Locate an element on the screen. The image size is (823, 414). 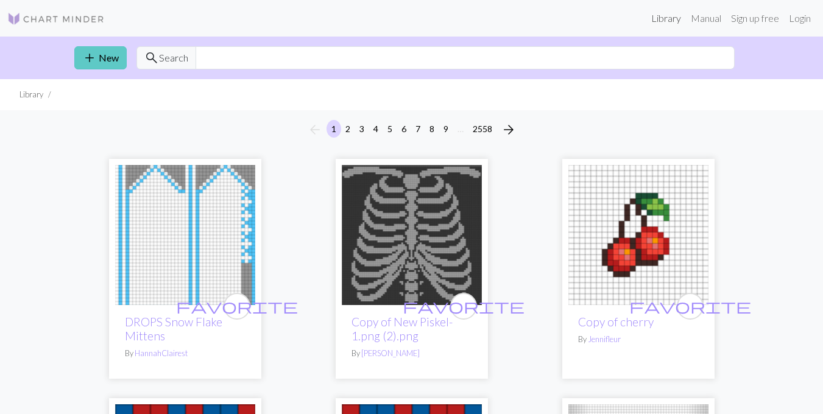
a: Copy of cherry is located at coordinates (616, 322).